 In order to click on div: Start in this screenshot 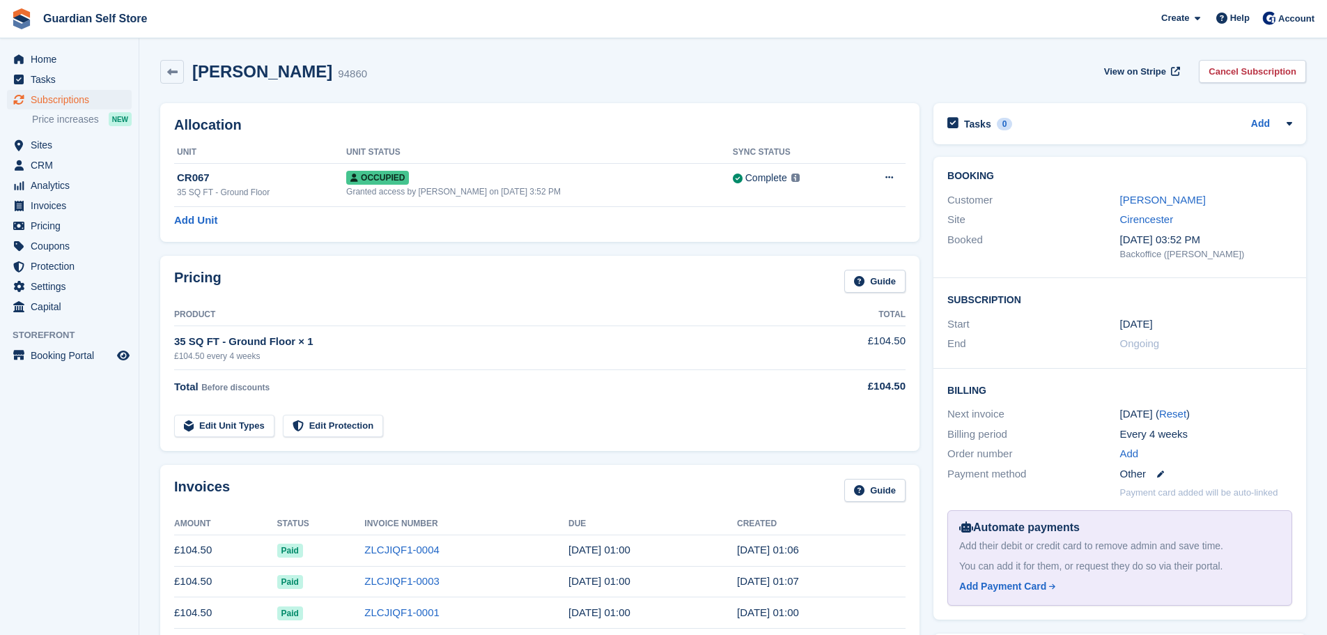, I will do `click(1033, 324)`.